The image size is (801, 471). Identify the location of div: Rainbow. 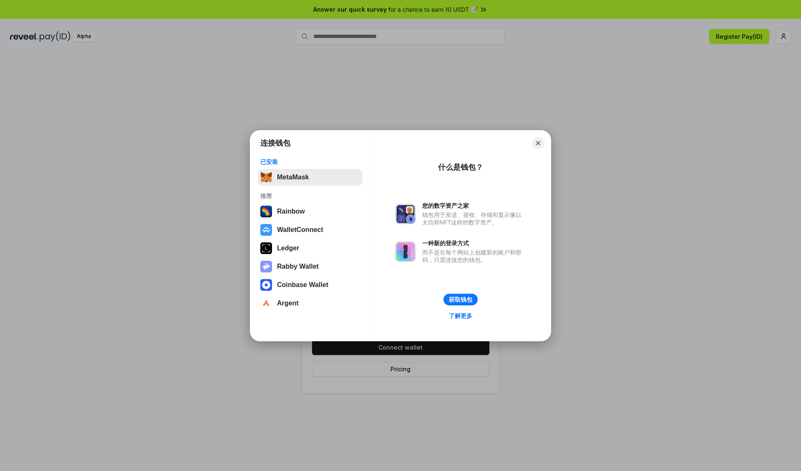
(291, 212).